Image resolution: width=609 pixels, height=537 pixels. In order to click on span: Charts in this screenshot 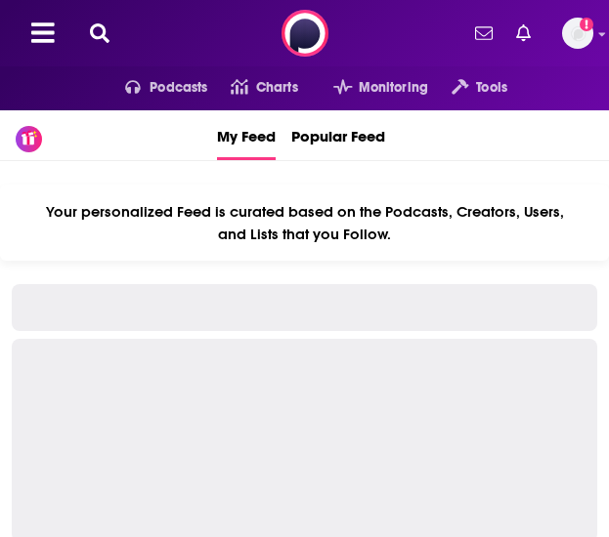, I will do `click(277, 88)`.